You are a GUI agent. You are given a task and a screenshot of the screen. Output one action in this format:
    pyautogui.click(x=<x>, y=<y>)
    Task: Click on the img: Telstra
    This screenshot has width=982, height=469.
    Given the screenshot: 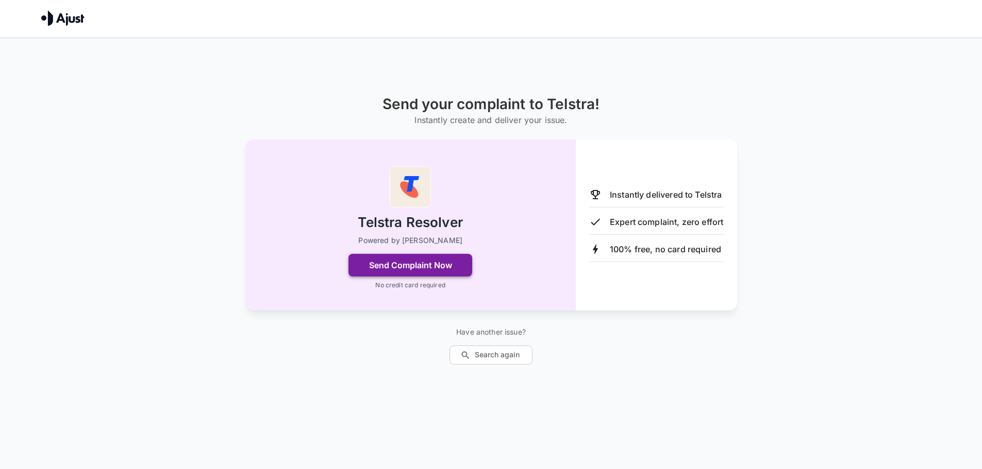 What is the action you would take?
    pyautogui.click(x=410, y=187)
    